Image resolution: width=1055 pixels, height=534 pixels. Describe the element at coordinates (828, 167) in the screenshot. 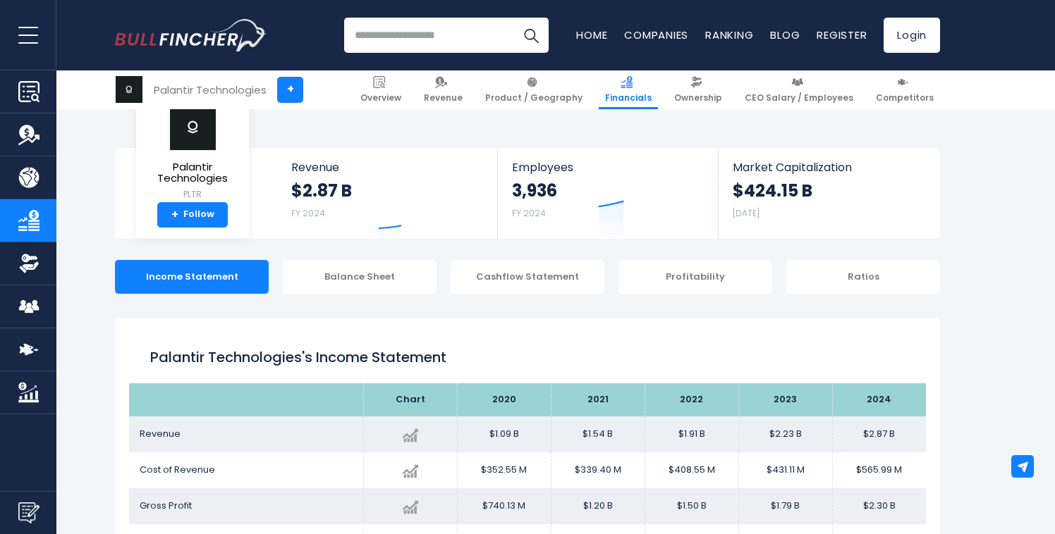

I see `span: Market Capitalization` at that location.